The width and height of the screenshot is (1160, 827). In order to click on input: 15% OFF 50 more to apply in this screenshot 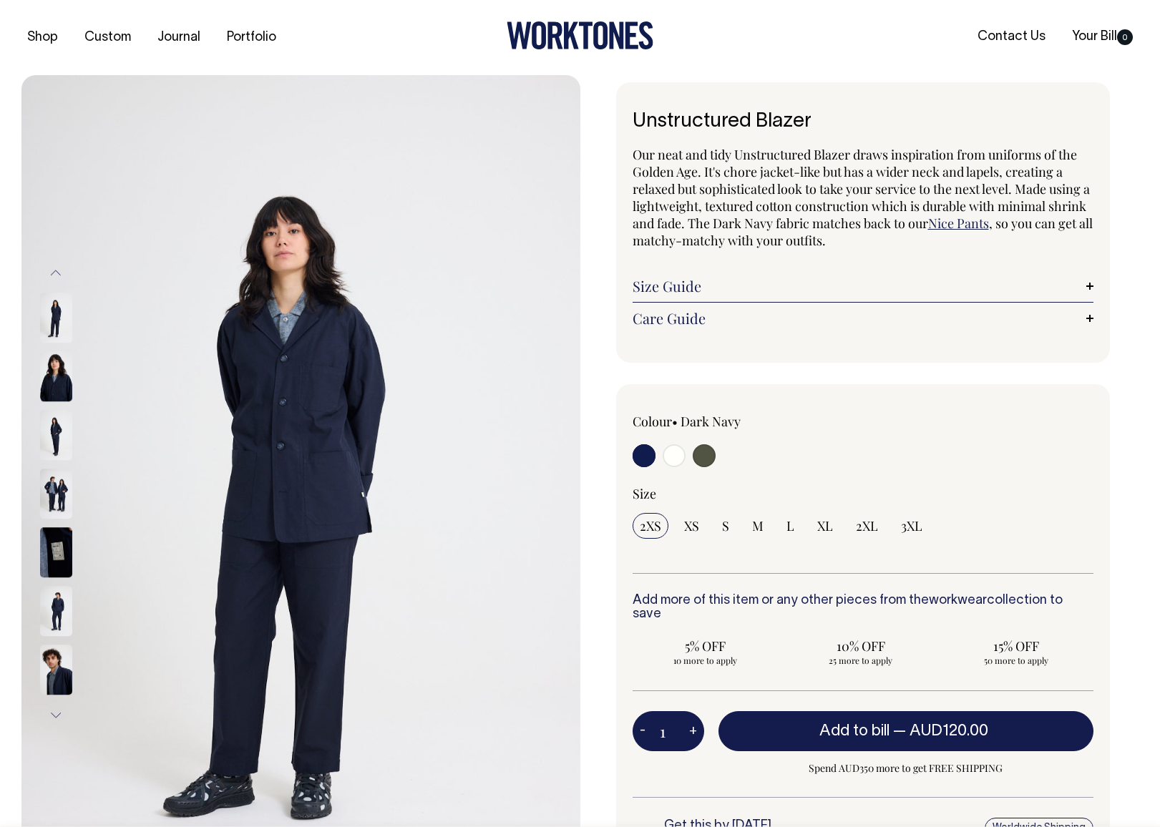, I will do `click(1016, 652)`.